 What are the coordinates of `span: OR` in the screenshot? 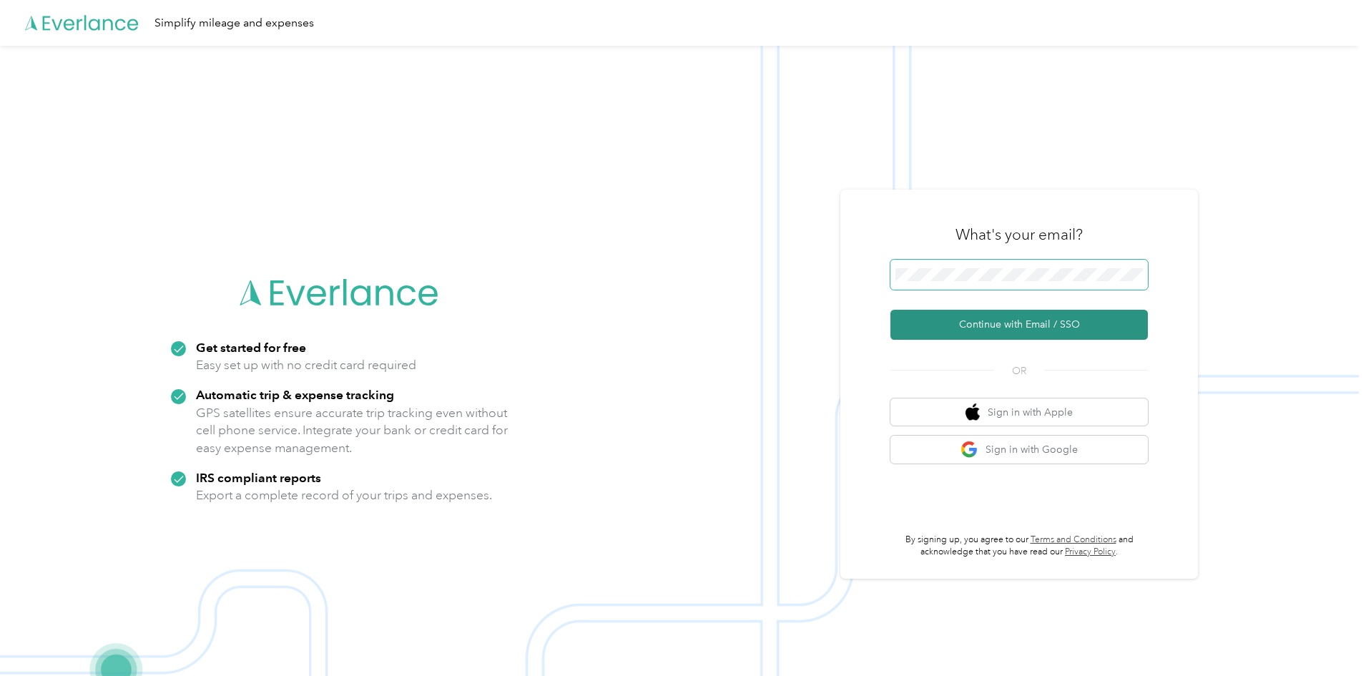 It's located at (1019, 370).